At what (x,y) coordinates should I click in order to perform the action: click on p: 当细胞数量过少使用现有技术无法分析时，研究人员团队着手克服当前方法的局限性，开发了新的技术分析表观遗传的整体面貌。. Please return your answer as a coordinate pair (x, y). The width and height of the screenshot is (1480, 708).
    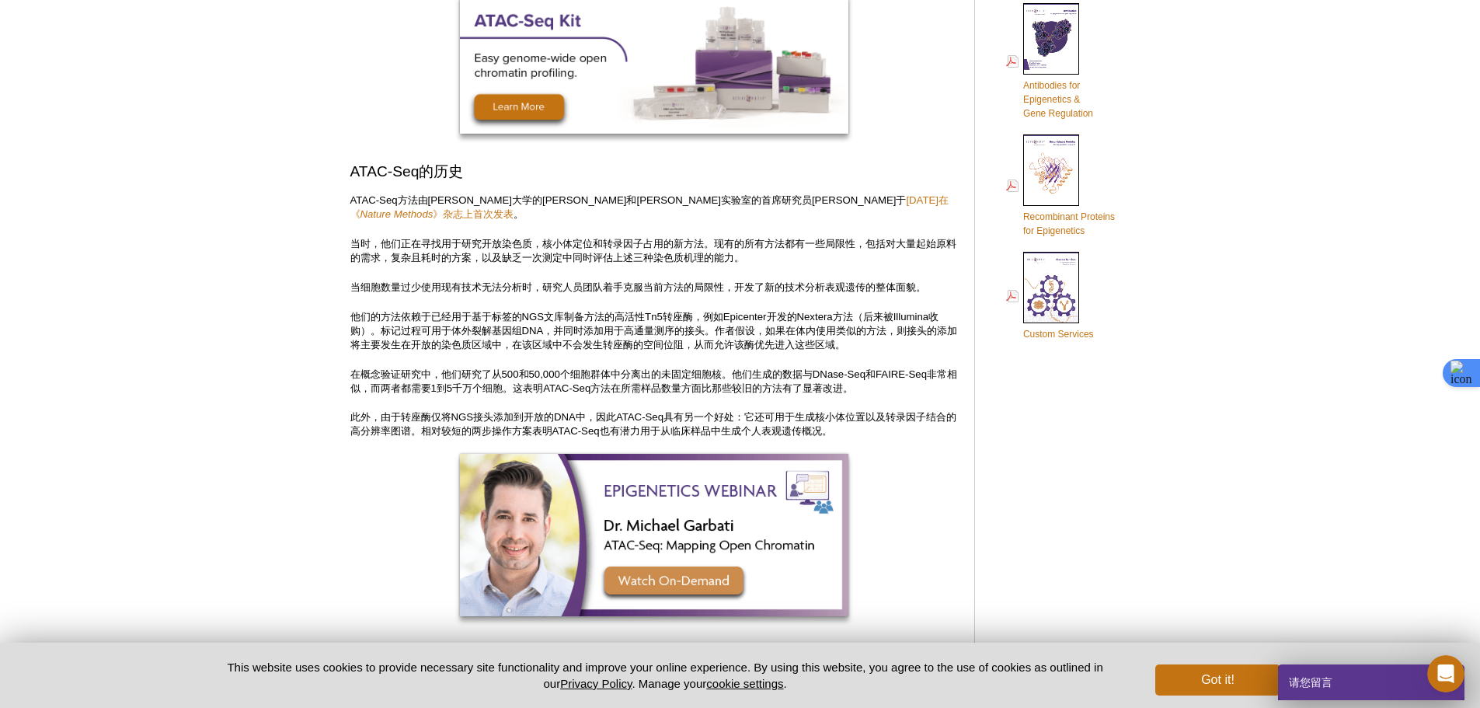
    Looking at the image, I should click on (654, 288).